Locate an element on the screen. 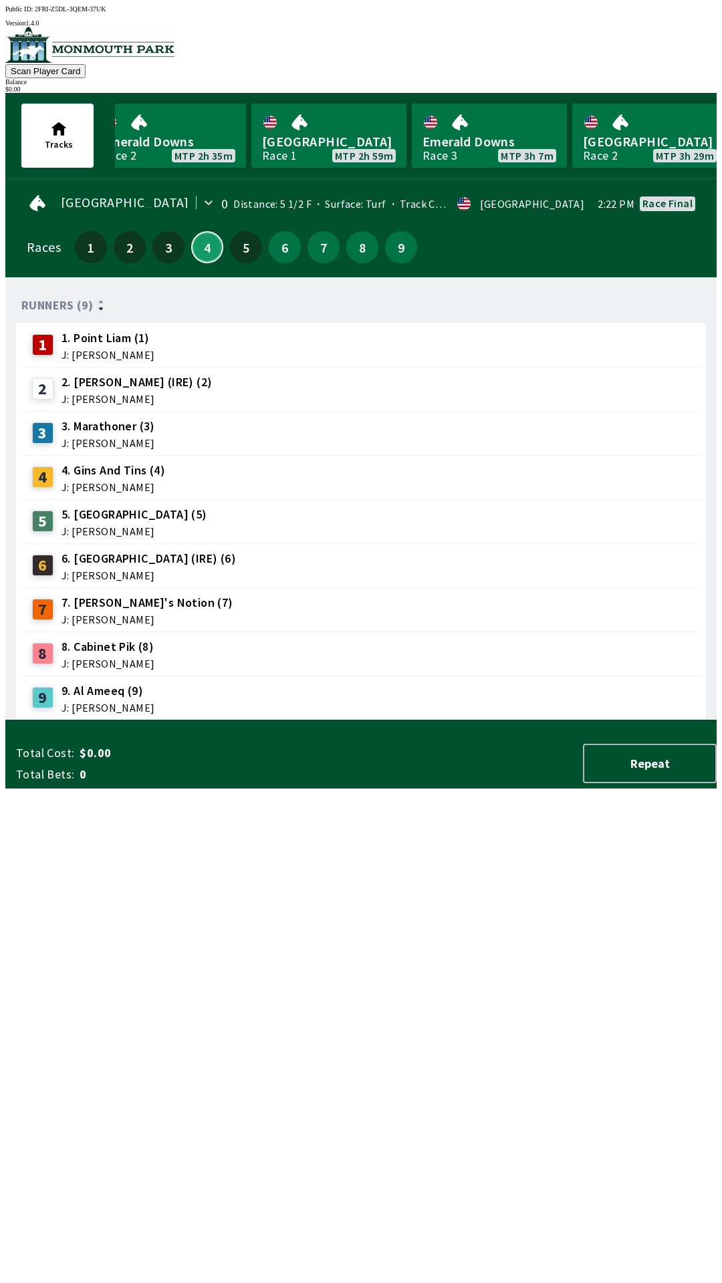 This screenshot has height=1283, width=722. div: Race 3 is located at coordinates (440, 156).